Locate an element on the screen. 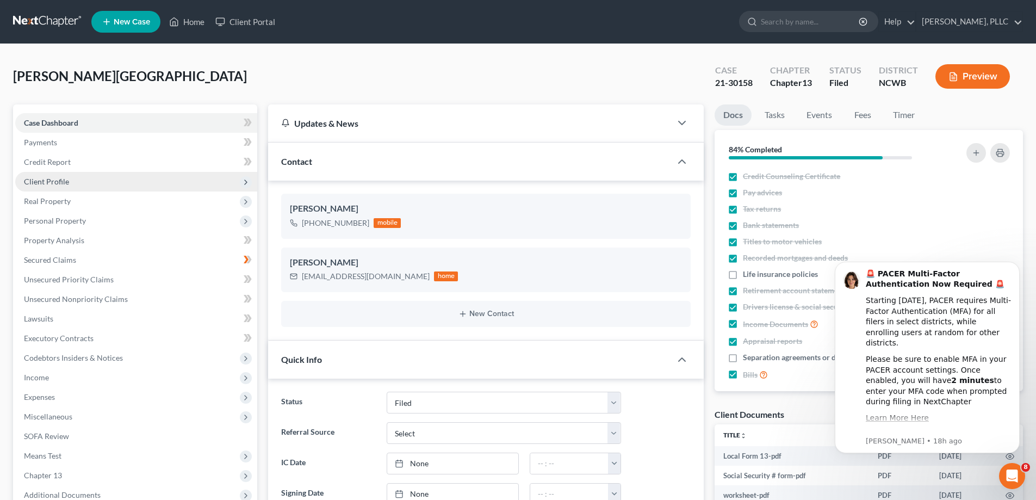 Image resolution: width=1036 pixels, height=500 pixels. span: Payments is located at coordinates (40, 142).